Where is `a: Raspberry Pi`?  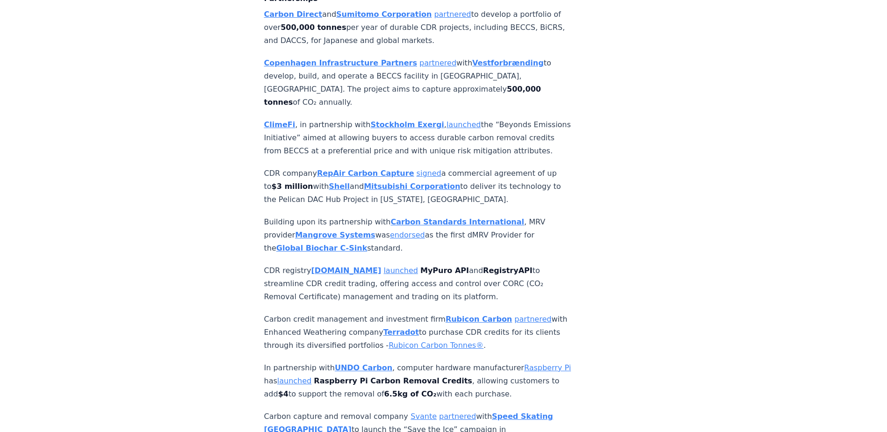
a: Raspberry Pi is located at coordinates (548, 368).